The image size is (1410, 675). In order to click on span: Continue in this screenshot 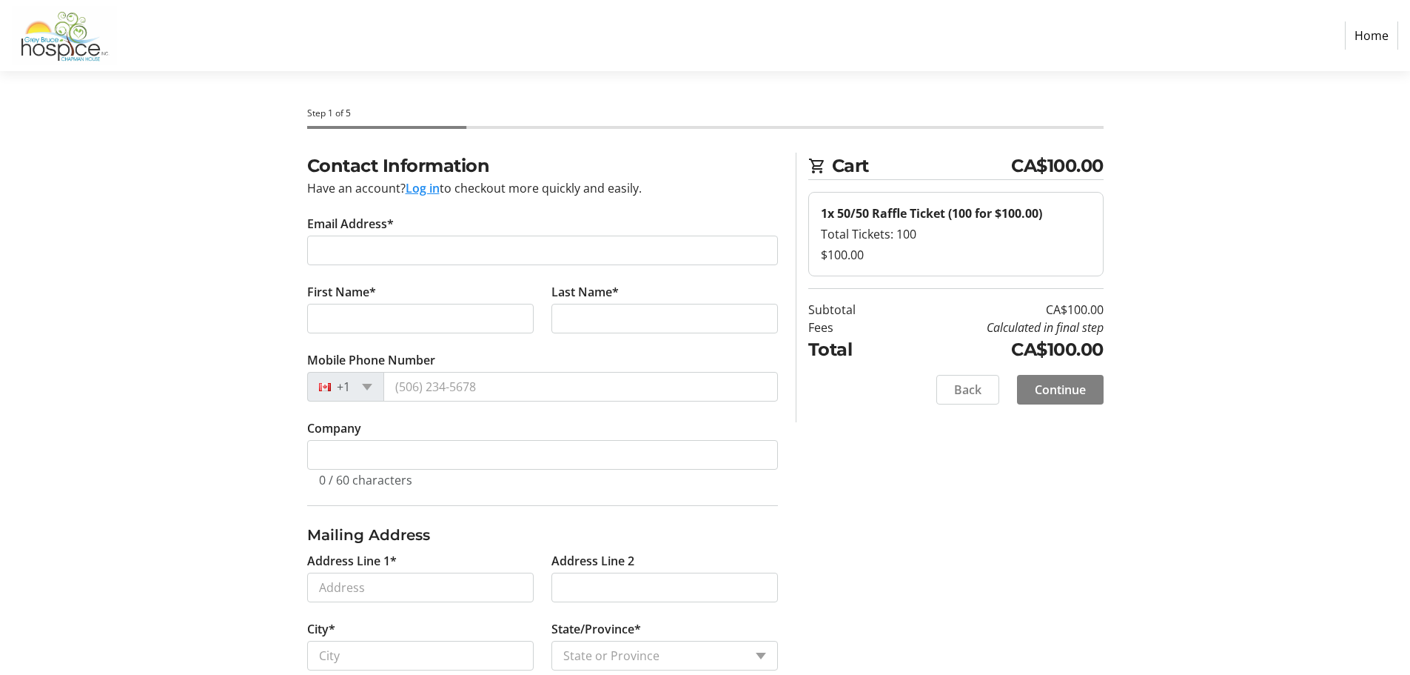, I will do `click(1060, 389)`.